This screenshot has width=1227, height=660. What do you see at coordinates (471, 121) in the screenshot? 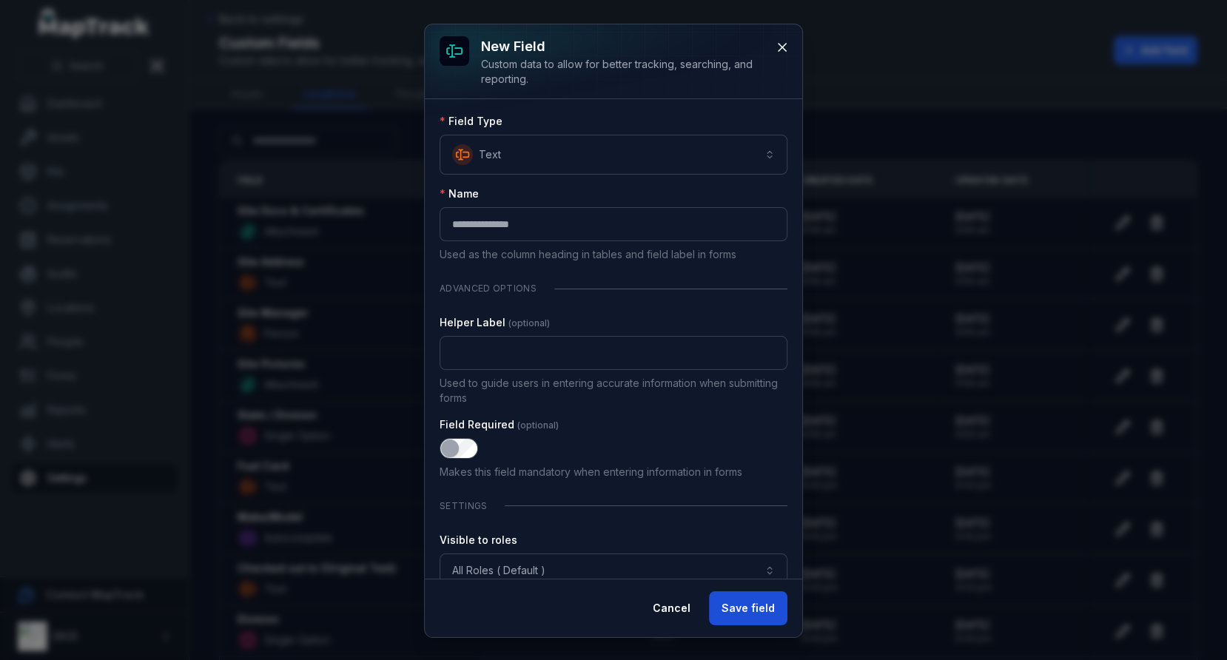
I see `label: Field Type` at bounding box center [471, 121].